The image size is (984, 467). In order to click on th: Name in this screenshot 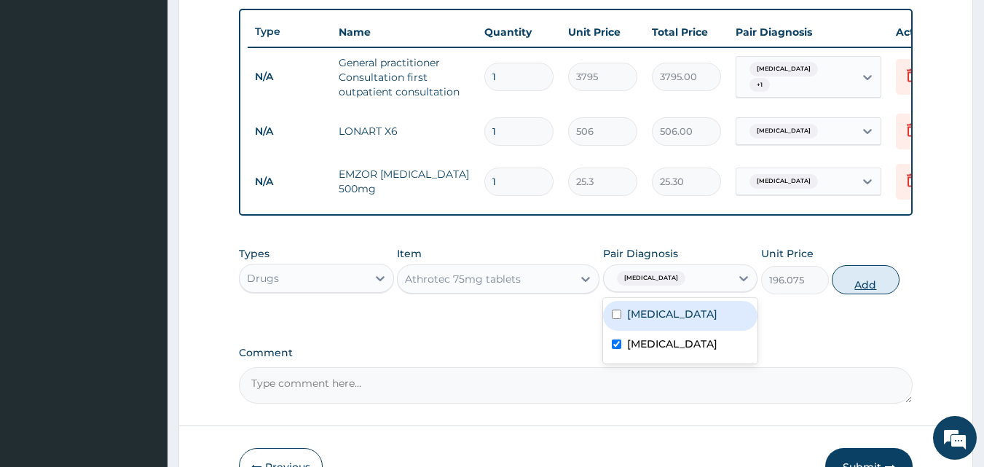, I will do `click(404, 32)`.